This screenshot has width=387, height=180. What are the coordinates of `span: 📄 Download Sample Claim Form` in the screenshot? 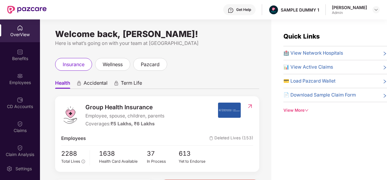 It's located at (319, 95).